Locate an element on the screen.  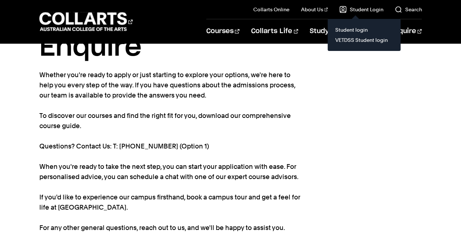
a: Collarts Life is located at coordinates (274, 31).